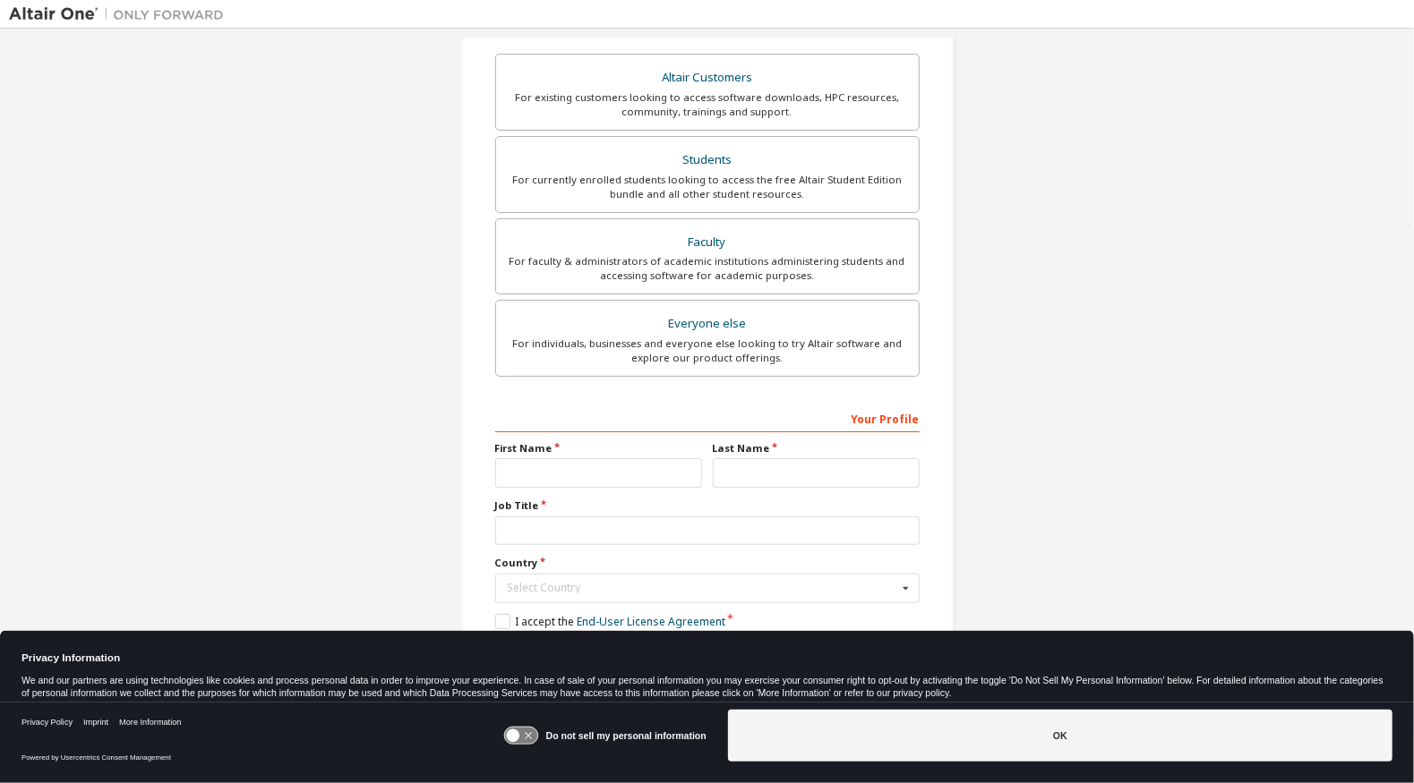  What do you see at coordinates (816, 449) in the screenshot?
I see `label: Last Name` at bounding box center [816, 449].